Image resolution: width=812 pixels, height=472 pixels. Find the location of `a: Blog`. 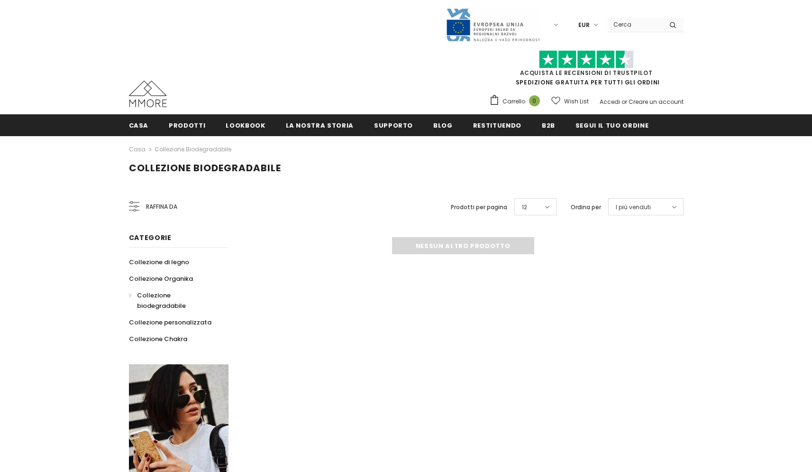

a: Blog is located at coordinates (443, 125).